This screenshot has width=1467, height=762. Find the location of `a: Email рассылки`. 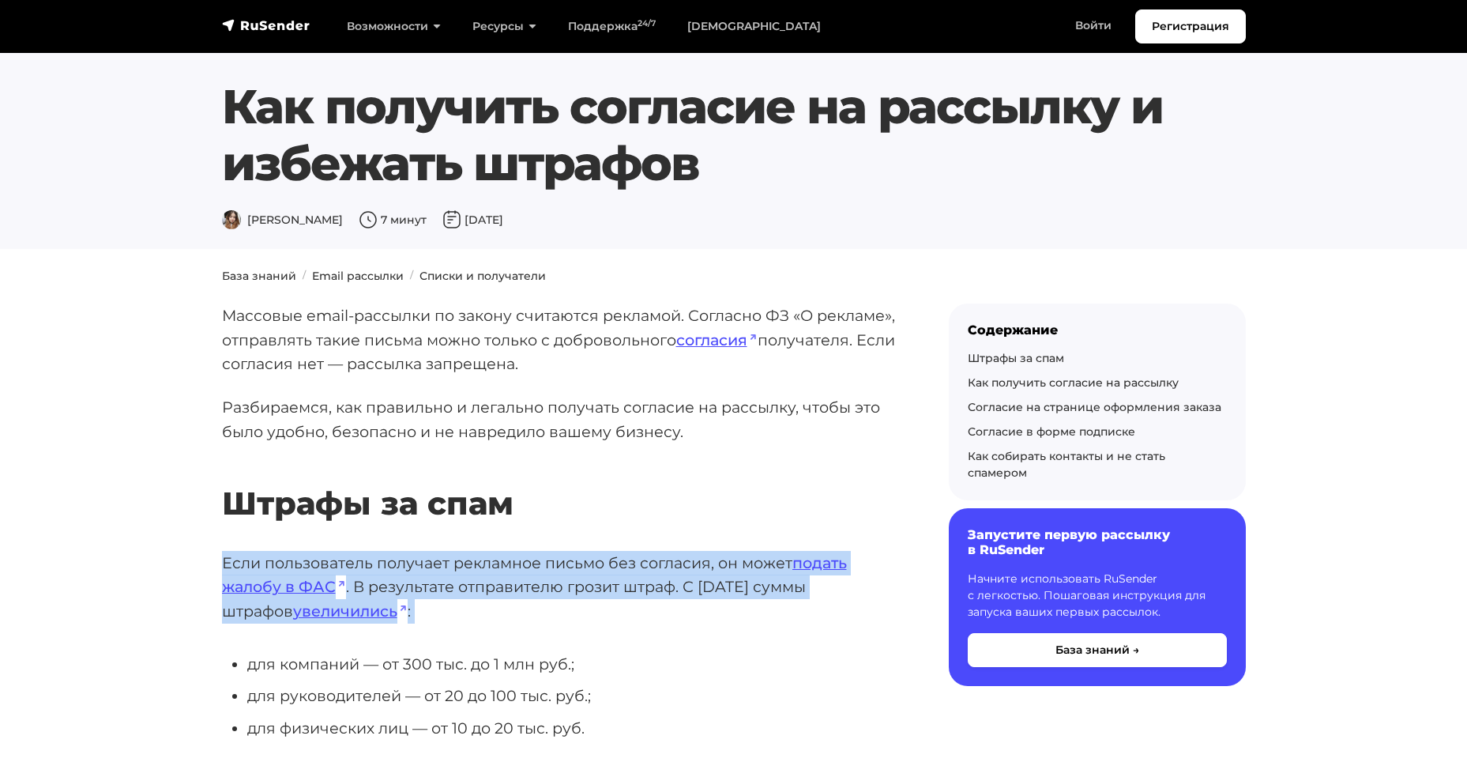

a: Email рассылки is located at coordinates (358, 276).